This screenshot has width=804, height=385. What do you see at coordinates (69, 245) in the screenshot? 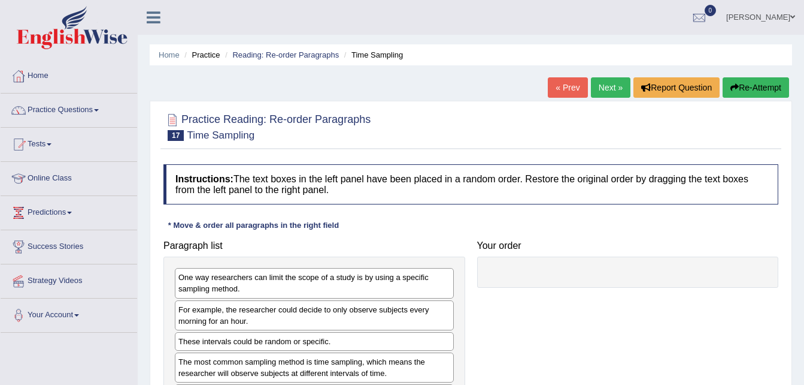
I see `a: Success Stories` at bounding box center [69, 245].